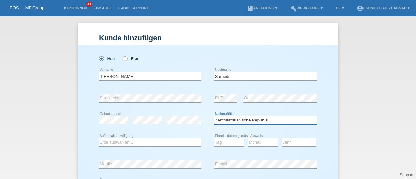  What do you see at coordinates (131, 58) in the screenshot?
I see `label: Frau` at bounding box center [131, 58].